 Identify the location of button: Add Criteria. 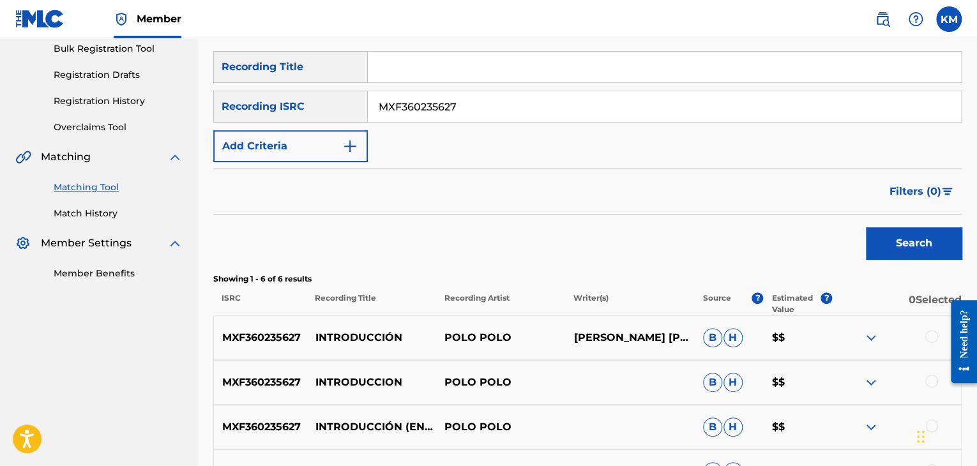
(291, 146).